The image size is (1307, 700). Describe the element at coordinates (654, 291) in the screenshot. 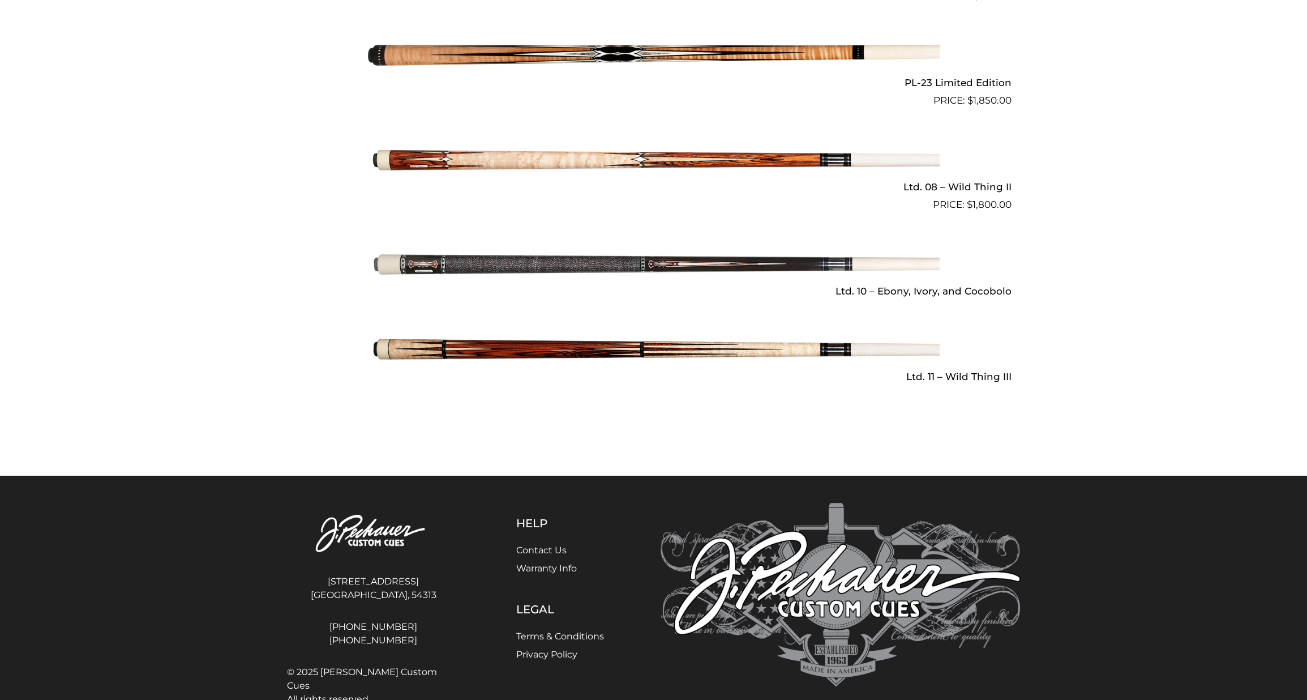

I see `h2: Ltd. 10 – Ebony, Ivory, and Cocobolo` at that location.